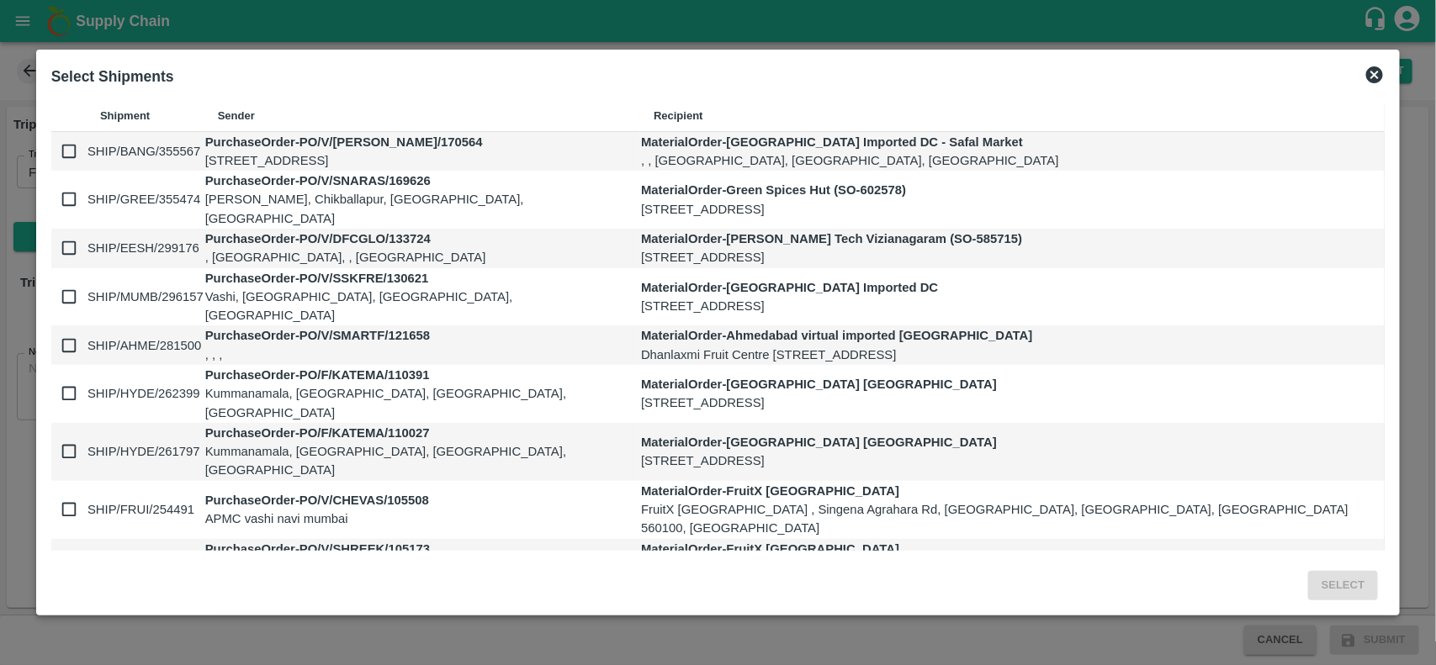  Describe the element at coordinates (146, 345) in the screenshot. I see `td: SHIP/AHME/281500` at that location.